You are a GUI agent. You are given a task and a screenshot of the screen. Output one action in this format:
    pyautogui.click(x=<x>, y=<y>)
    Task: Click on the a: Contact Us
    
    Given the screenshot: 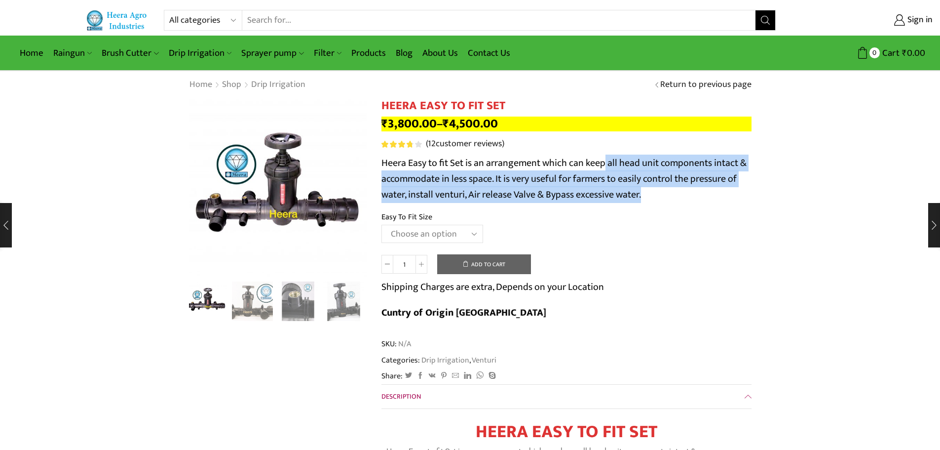 What is the action you would take?
    pyautogui.click(x=489, y=53)
    